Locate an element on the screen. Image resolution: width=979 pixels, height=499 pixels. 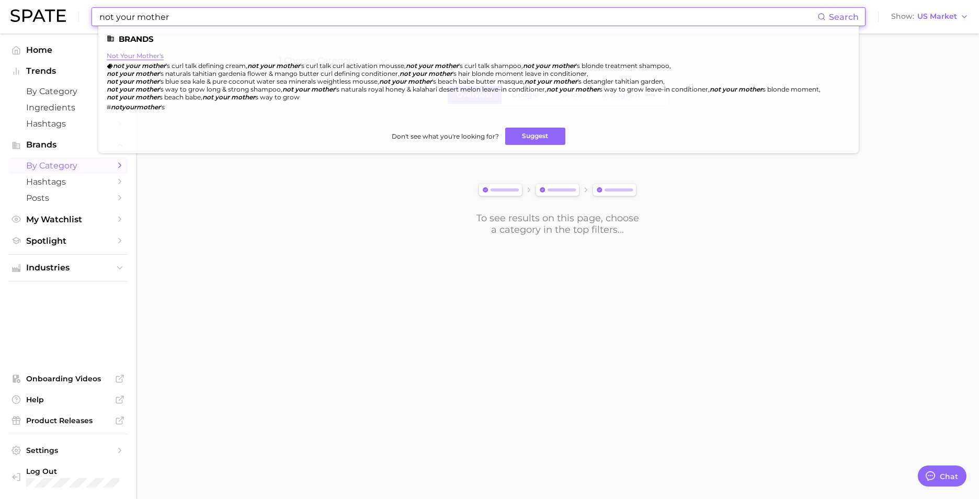
span: Show is located at coordinates (903, 16).